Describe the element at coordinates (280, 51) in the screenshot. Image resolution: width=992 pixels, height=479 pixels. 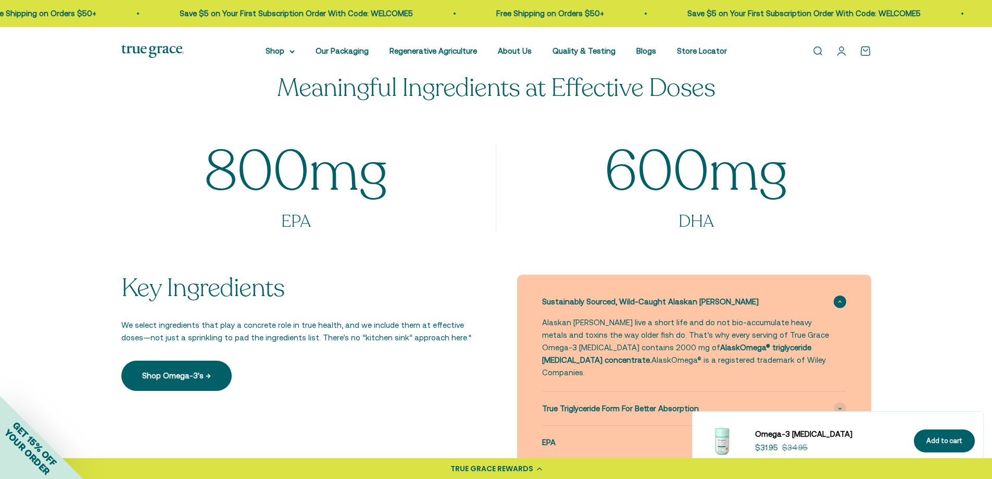
I see `summary: Shop` at that location.